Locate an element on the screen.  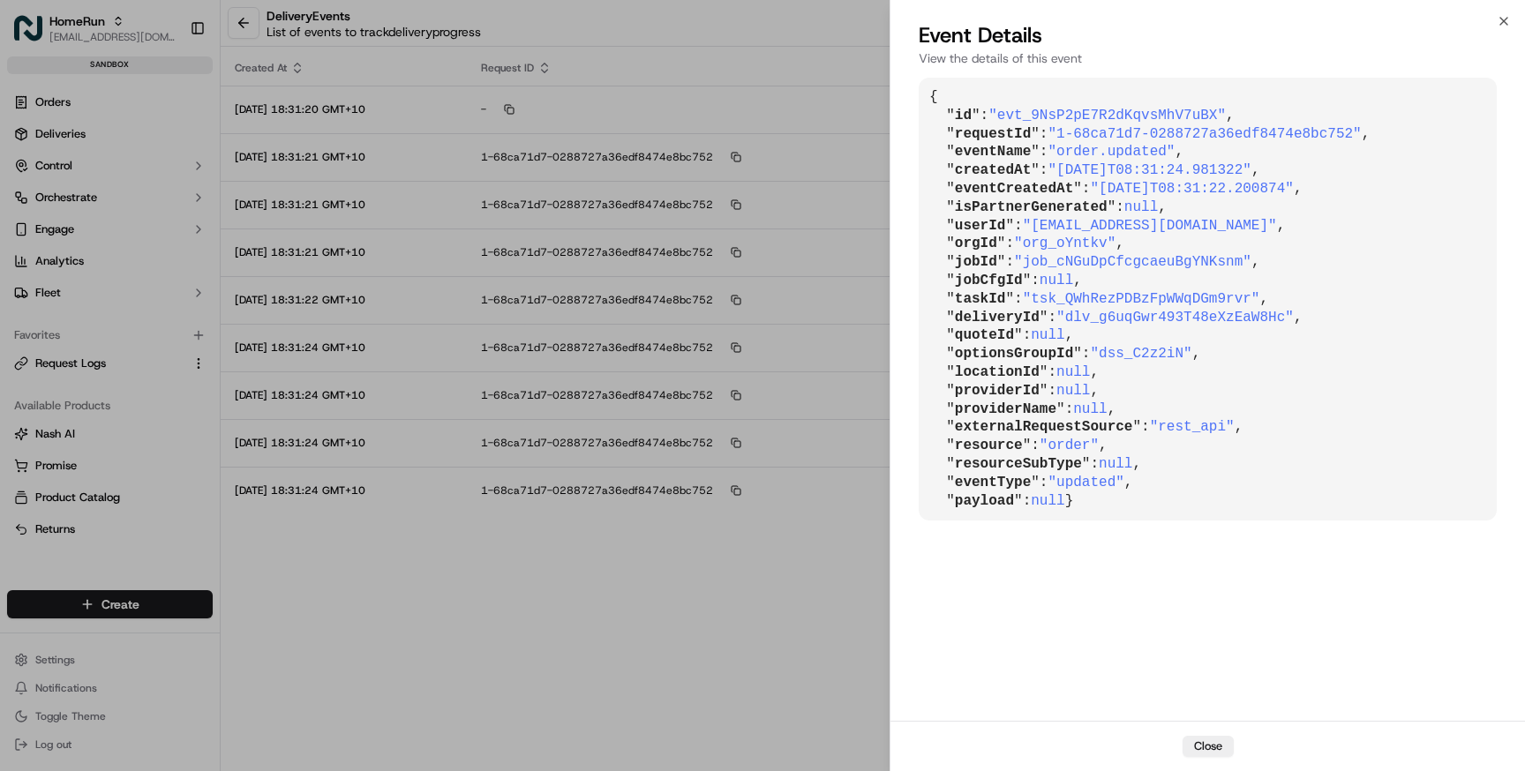
span: optionsGroupId is located at coordinates (1014, 354).